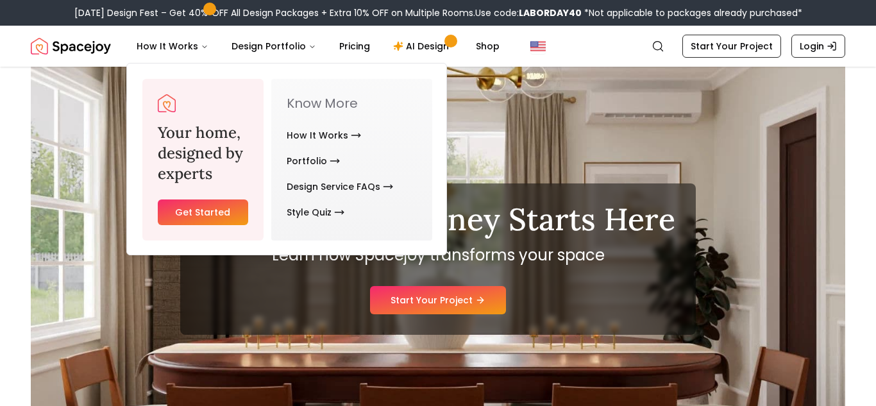 This screenshot has width=876, height=406. I want to click on b: LABORDAY40, so click(550, 13).